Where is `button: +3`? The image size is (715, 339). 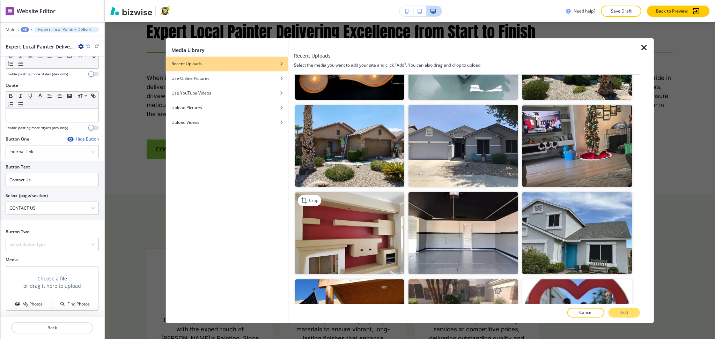
button: +3 is located at coordinates (25, 30).